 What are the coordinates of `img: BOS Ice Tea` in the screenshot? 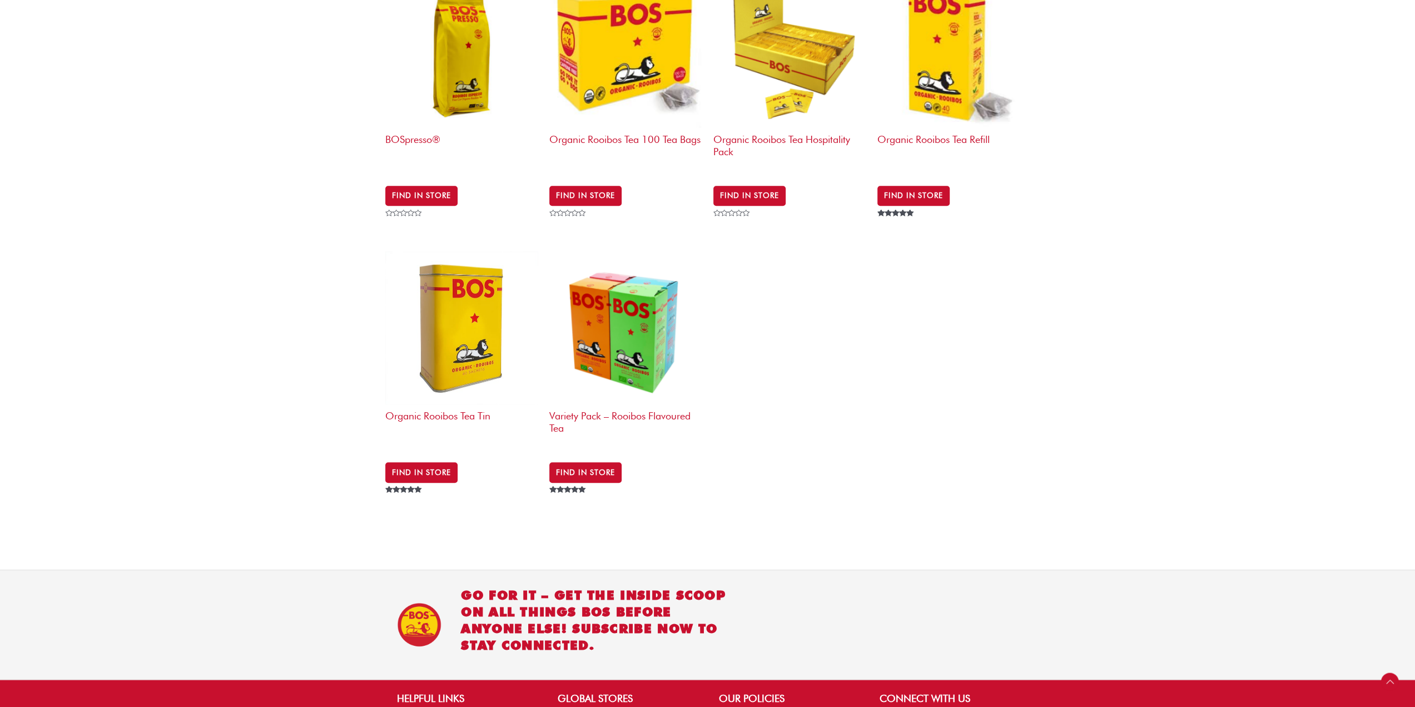 It's located at (419, 624).